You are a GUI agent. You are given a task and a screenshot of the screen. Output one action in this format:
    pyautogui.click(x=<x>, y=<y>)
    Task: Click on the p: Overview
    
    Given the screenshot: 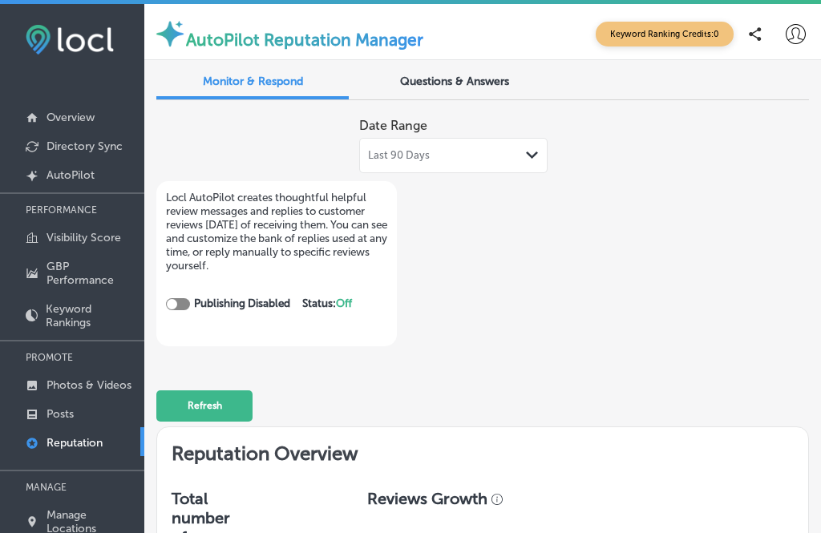 What is the action you would take?
    pyautogui.click(x=71, y=117)
    